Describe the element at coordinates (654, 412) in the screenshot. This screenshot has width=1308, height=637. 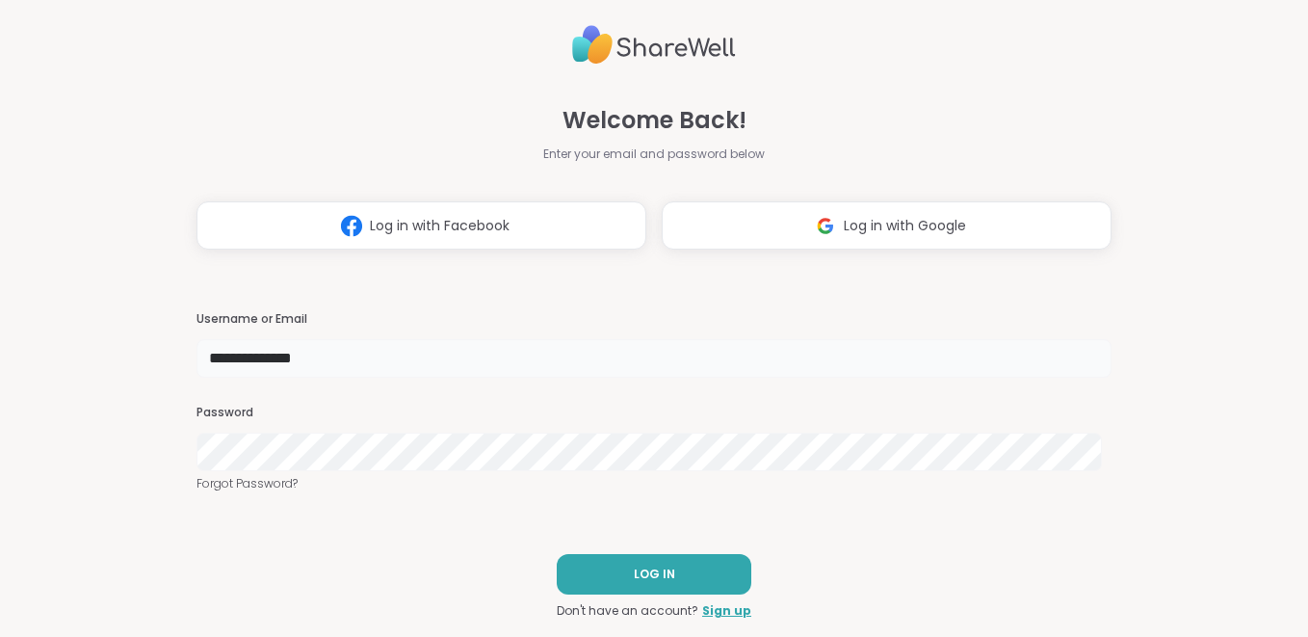
I see `h3: Password` at that location.